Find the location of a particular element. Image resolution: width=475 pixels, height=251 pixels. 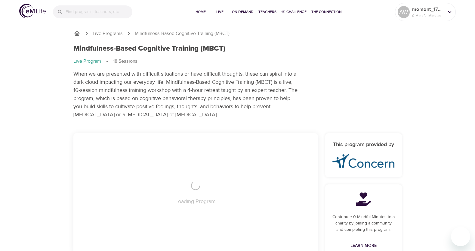

p: Mindfulness-Based Cognitive Training (MBCT) is located at coordinates (182, 33).